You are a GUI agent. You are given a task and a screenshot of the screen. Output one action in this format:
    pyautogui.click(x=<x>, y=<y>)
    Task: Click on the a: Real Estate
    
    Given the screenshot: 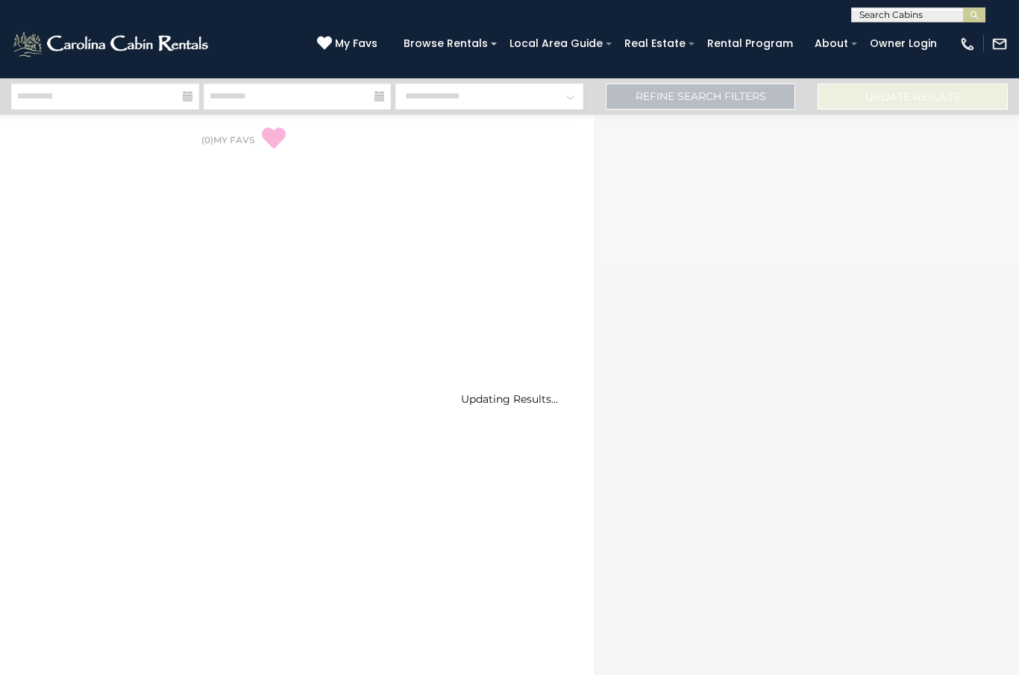 What is the action you would take?
    pyautogui.click(x=655, y=43)
    